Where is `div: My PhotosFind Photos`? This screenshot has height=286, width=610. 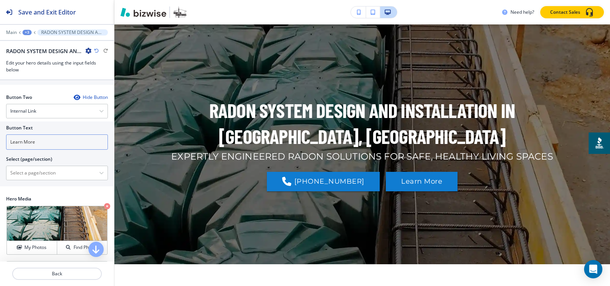 div: My PhotosFind Photos is located at coordinates (57, 230).